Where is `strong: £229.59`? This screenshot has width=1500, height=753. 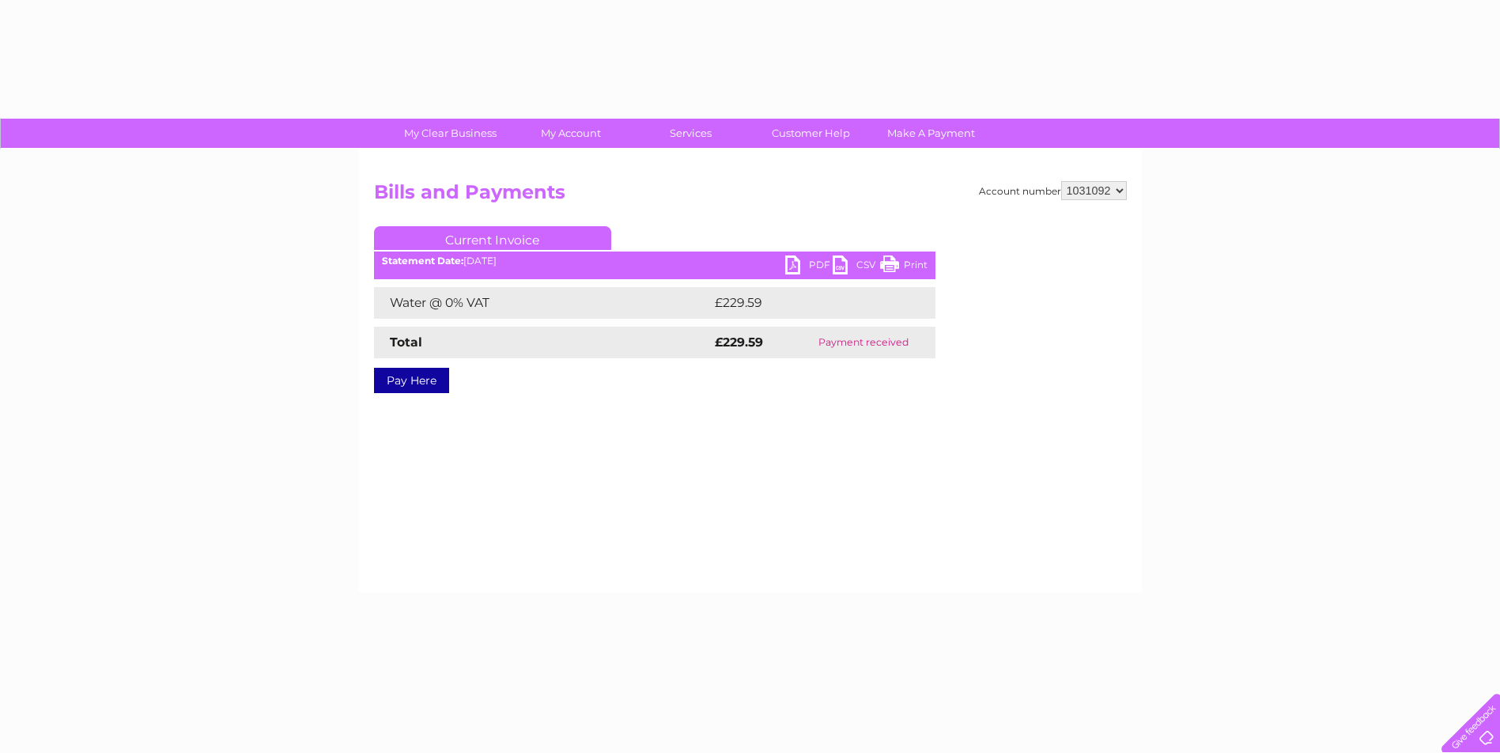 strong: £229.59 is located at coordinates (739, 342).